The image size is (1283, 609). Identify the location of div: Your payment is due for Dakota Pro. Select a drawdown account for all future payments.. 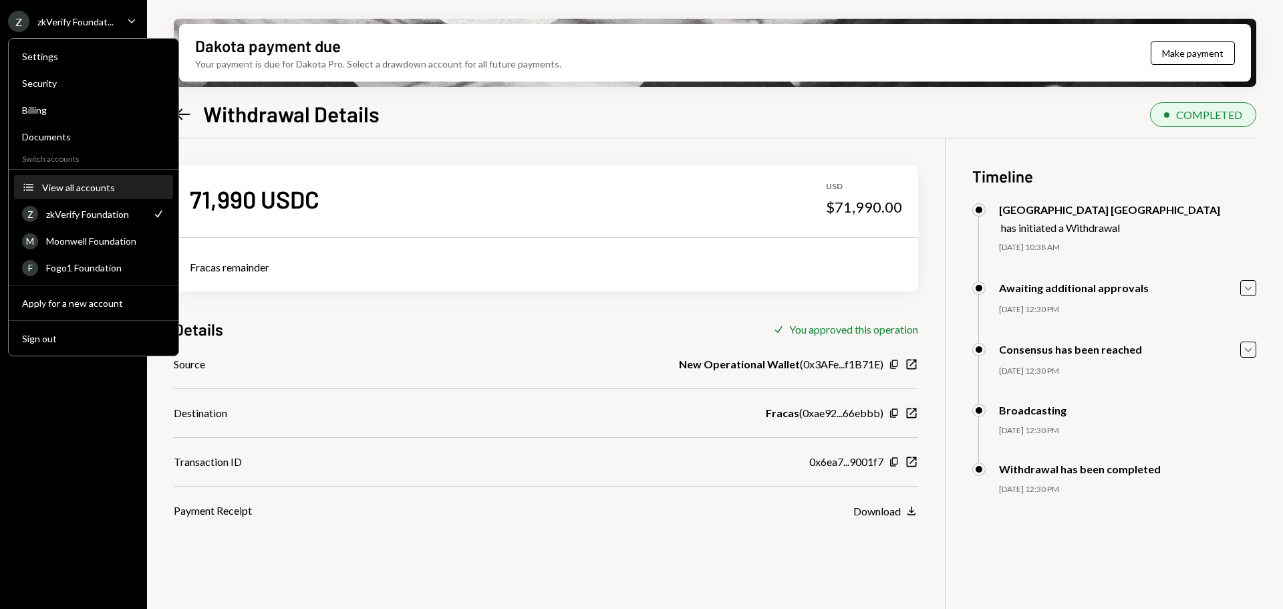
(378, 63).